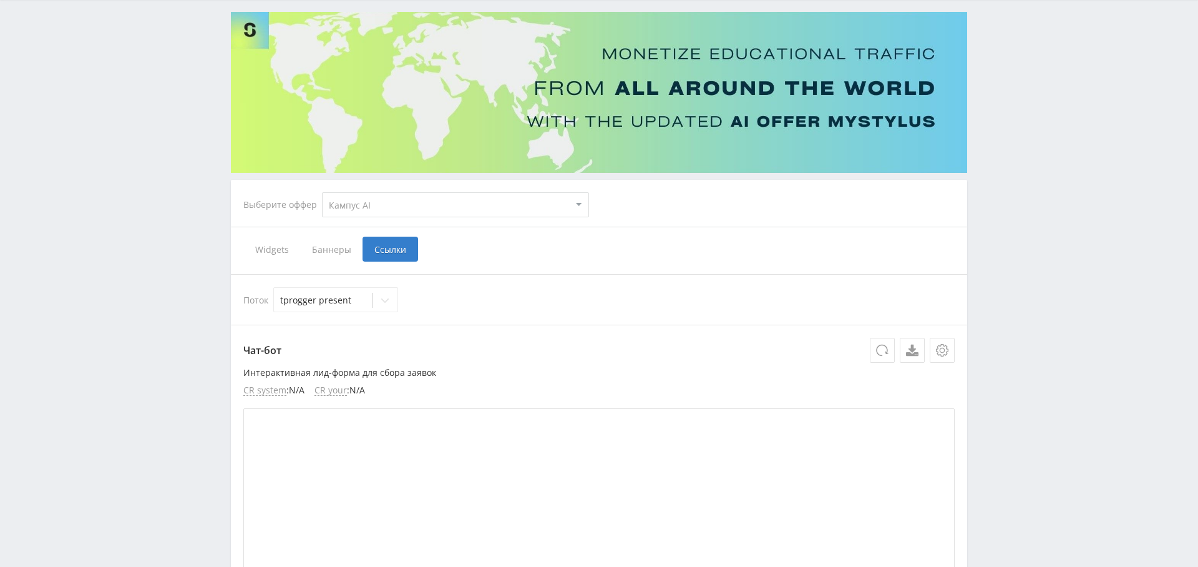  I want to click on p: Интерактивная лид-форма для сбора заявок, so click(599, 373).